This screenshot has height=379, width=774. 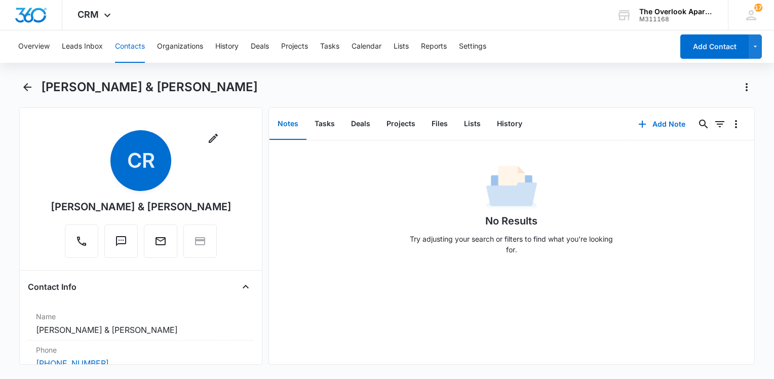 I want to click on button: Close, so click(x=246, y=287).